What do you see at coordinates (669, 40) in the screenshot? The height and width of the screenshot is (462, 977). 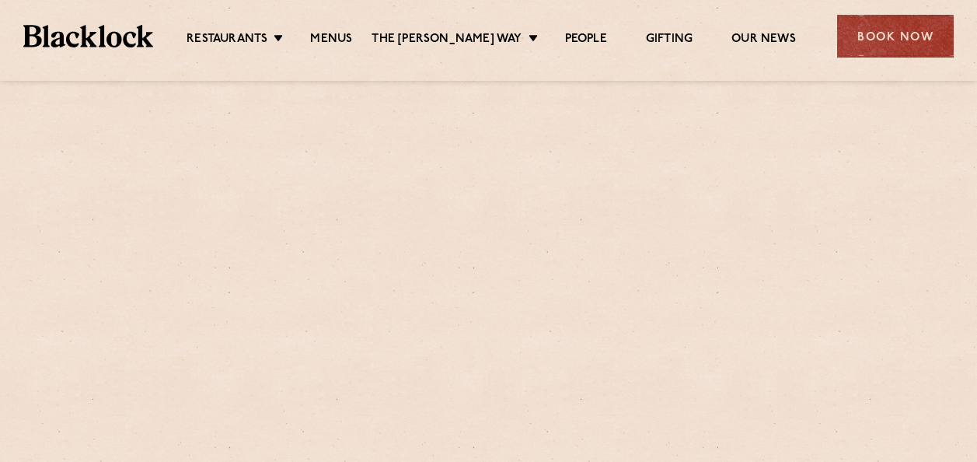 I see `a: Gifting` at bounding box center [669, 40].